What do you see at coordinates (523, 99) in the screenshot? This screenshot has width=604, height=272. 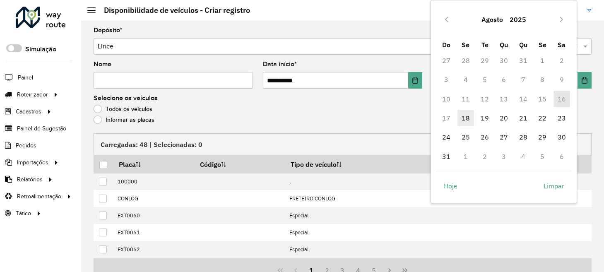 I see `td: 14` at bounding box center [523, 99].